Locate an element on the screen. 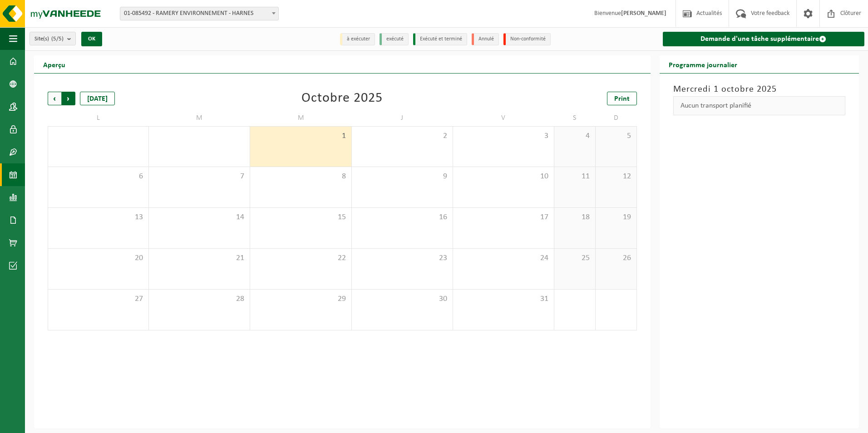 Image resolution: width=868 pixels, height=433 pixels. li: Annulé is located at coordinates (485, 39).